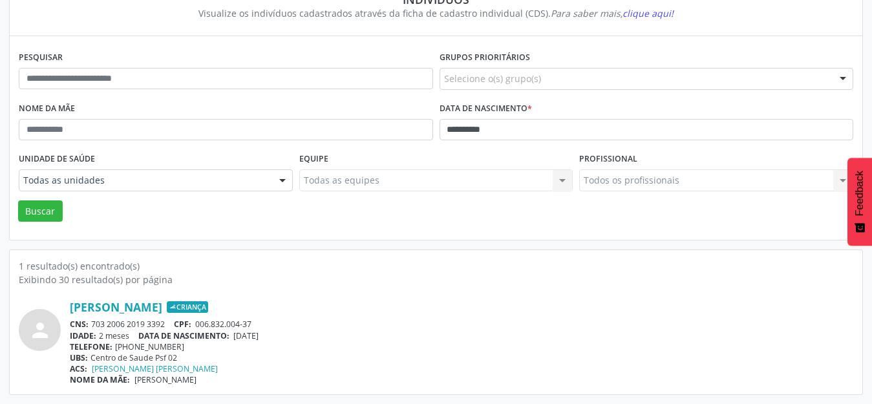 The image size is (872, 404). Describe the element at coordinates (461, 357) in the screenshot. I see `div: Centro de Saude Psf 02` at that location.